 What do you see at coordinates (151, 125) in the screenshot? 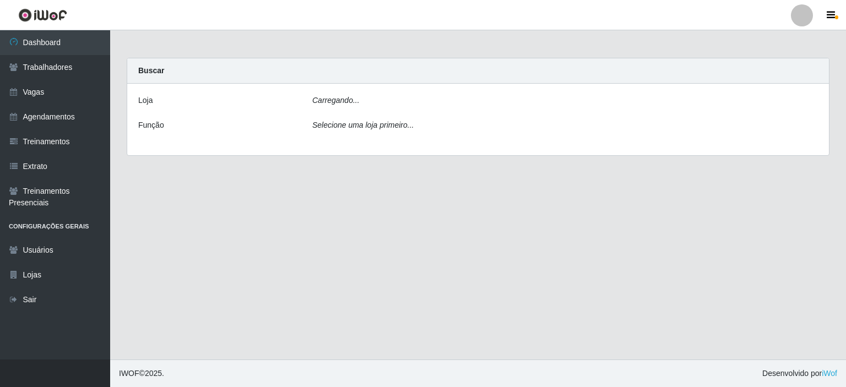
I see `label: Função` at bounding box center [151, 125].